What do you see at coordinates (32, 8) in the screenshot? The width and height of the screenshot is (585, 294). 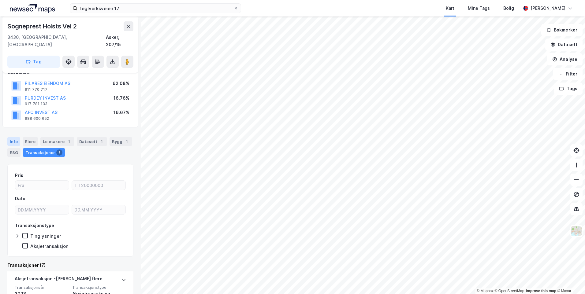 I see `img: logo.a4113a55bc3d86da70a041830d287a7e.svg` at bounding box center [32, 8].